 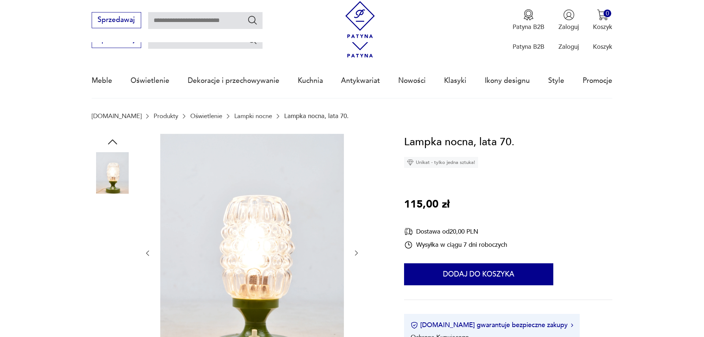 I want to click on div: Wysyłka w ciągu 7 dni roboczych, so click(x=455, y=245).